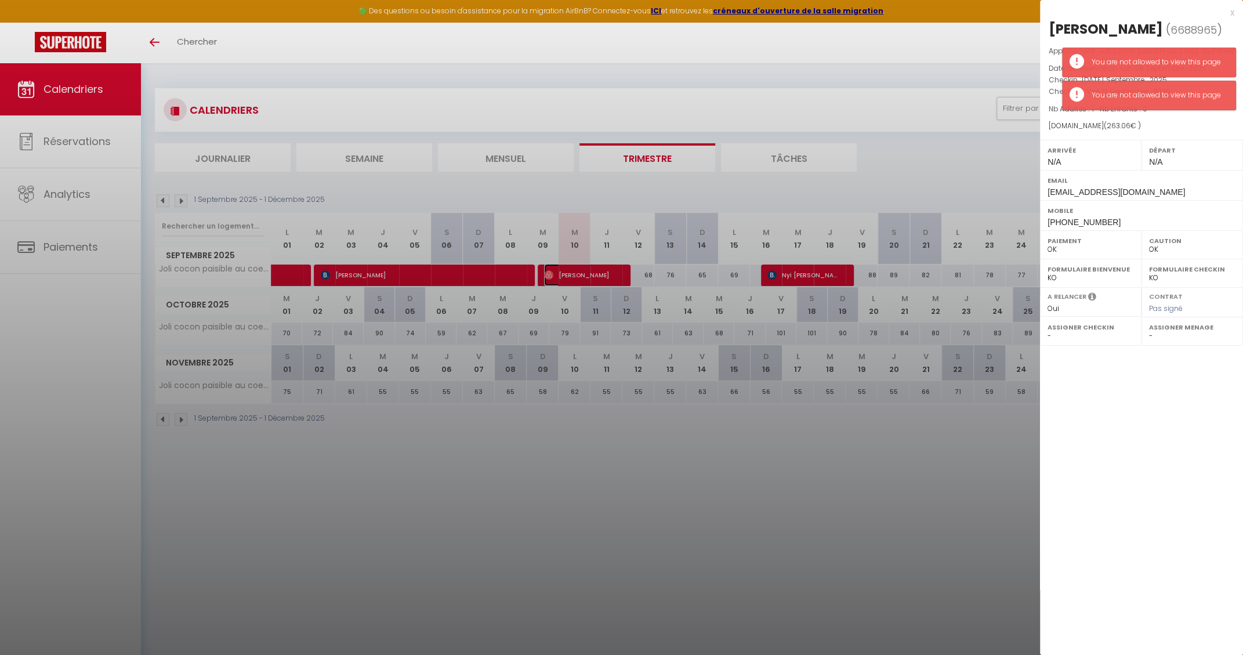  I want to click on span: 263.06, so click(1119, 125).